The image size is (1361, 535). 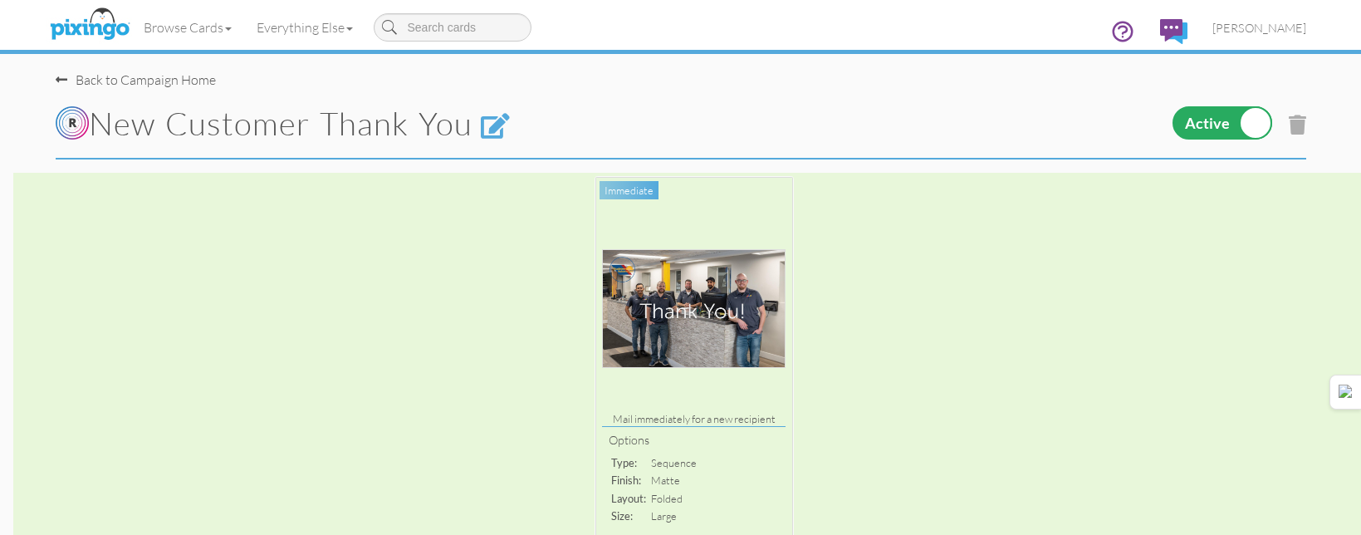 I want to click on img: pixingo logo, so click(x=90, y=25).